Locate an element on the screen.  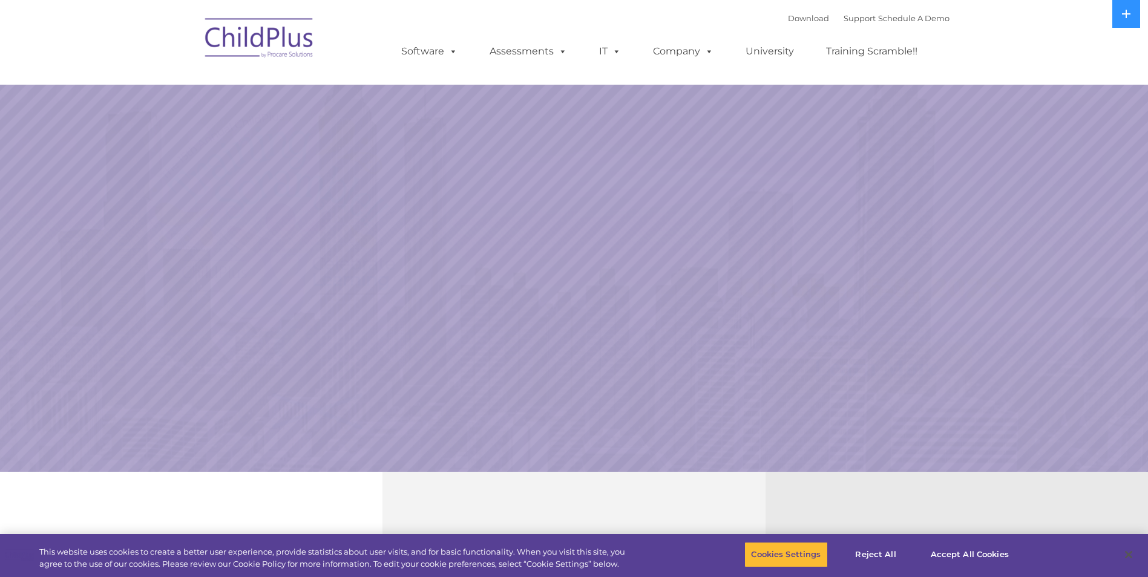
a: Support is located at coordinates (860, 18).